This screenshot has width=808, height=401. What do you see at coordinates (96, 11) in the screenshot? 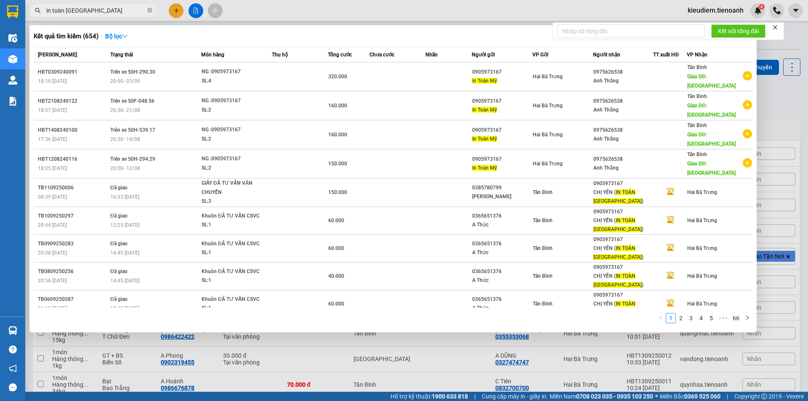
I see `input: Tìm tên, số ĐT hoặc mã đơn` at bounding box center [96, 11].